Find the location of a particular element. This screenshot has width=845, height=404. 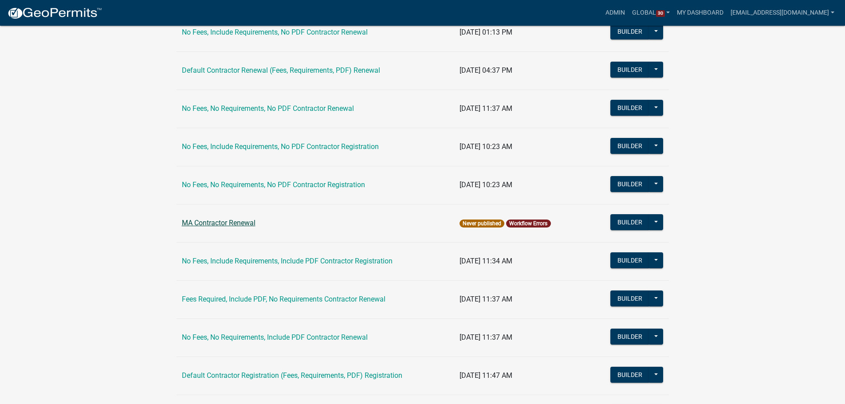

a: No Fees, Include Requirements, No PDF Contractor Renewal is located at coordinates (275, 32).